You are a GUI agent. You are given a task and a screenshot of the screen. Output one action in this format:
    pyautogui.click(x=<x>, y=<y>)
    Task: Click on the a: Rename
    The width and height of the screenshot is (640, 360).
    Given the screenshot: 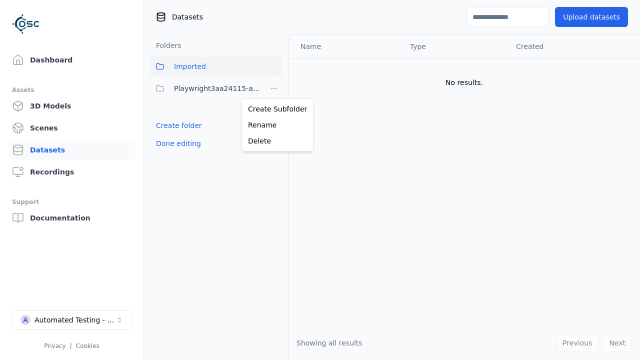 What is the action you would take?
    pyautogui.click(x=278, y=125)
    